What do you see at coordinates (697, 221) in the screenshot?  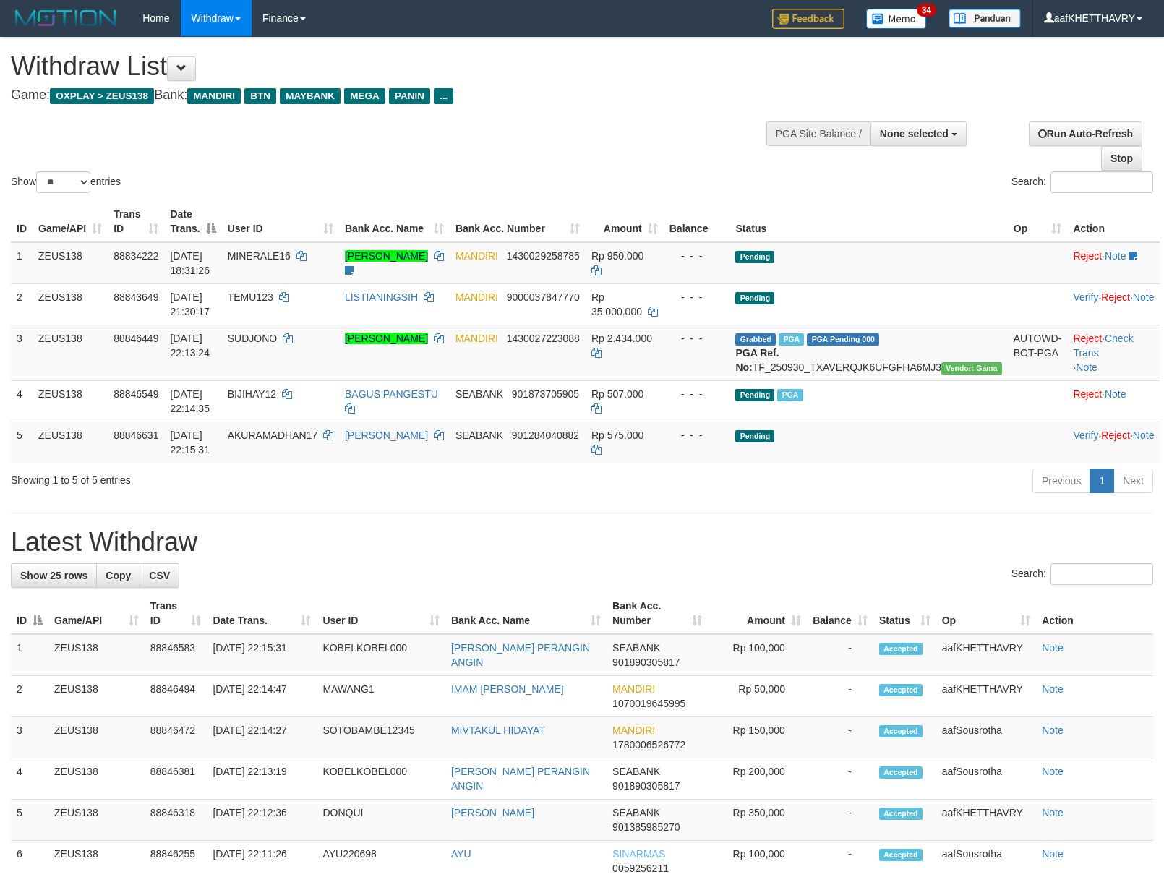 I see `th: Balance` at bounding box center [697, 221].